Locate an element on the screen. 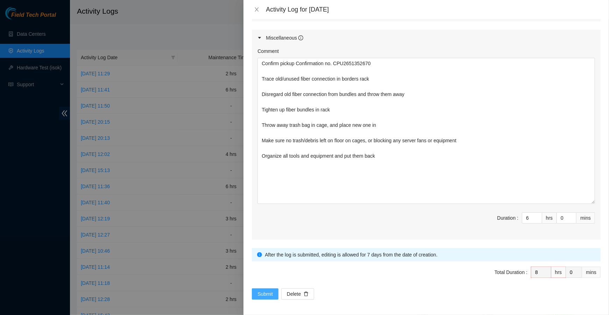  span: close is located at coordinates (257, 9).